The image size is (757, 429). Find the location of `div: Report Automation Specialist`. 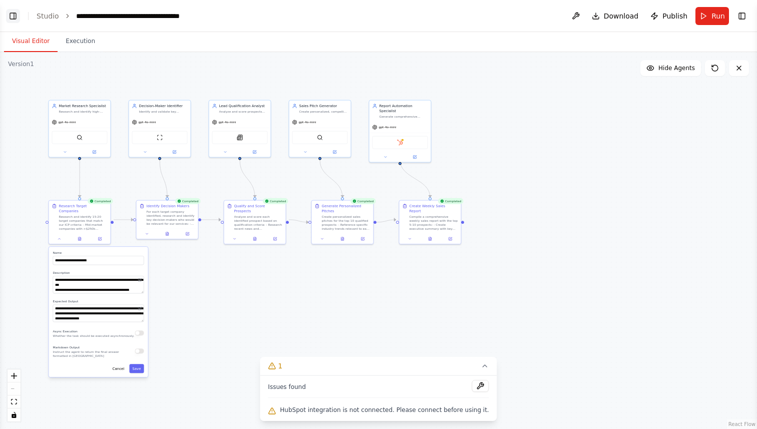

div: Report Automation Specialist is located at coordinates (403, 109).